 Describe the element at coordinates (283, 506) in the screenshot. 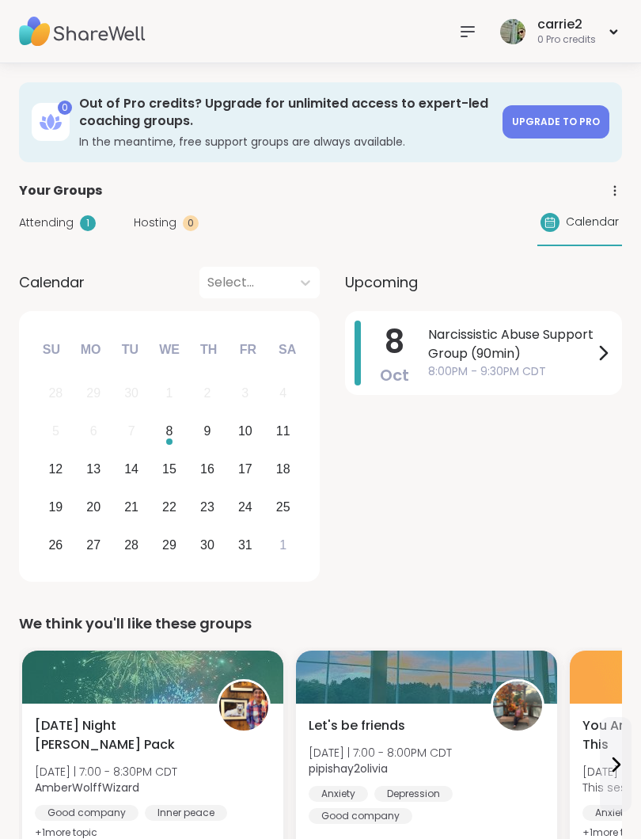

I see `div: 25` at that location.